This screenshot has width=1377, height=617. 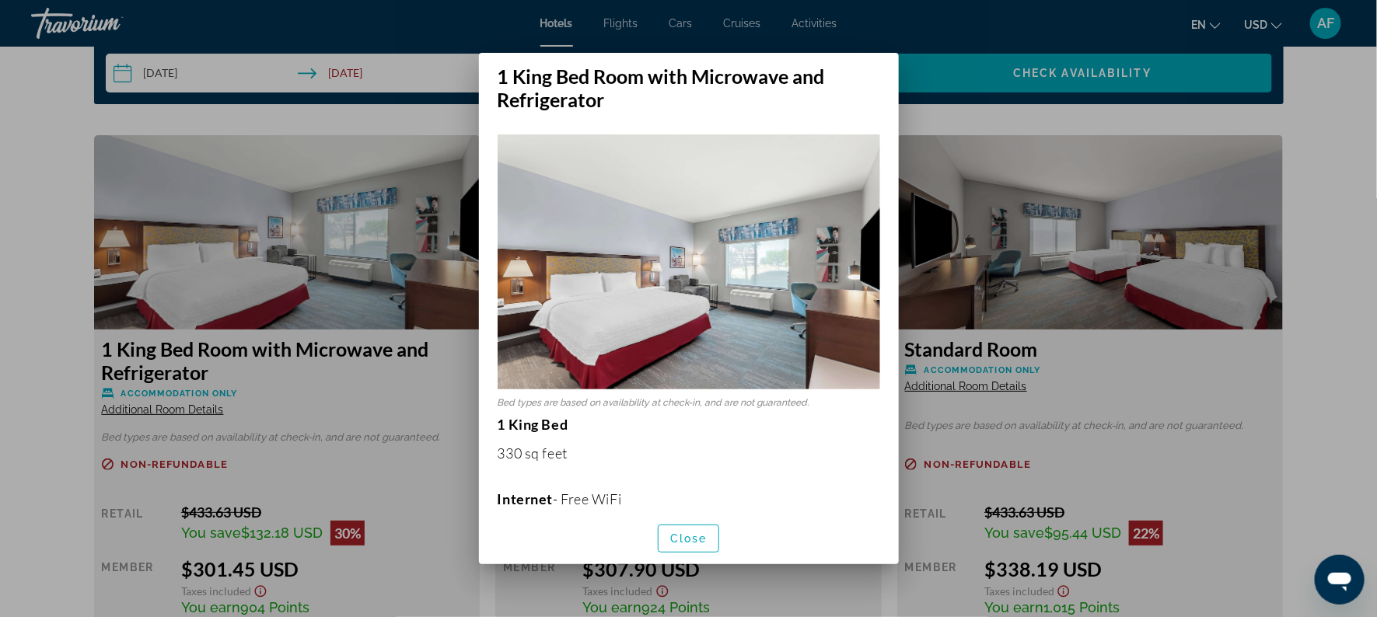 What do you see at coordinates (689, 262) in the screenshot?
I see `img: 00d6cde4-fa3f-4e09-8588-bc9386cee128.jpeg` at bounding box center [689, 262].